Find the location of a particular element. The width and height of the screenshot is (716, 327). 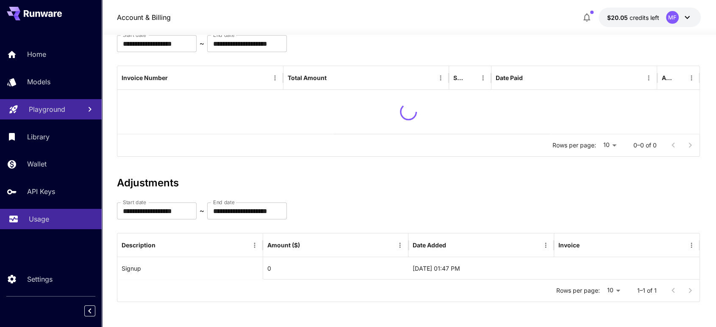

div: Action is located at coordinates (667, 78).